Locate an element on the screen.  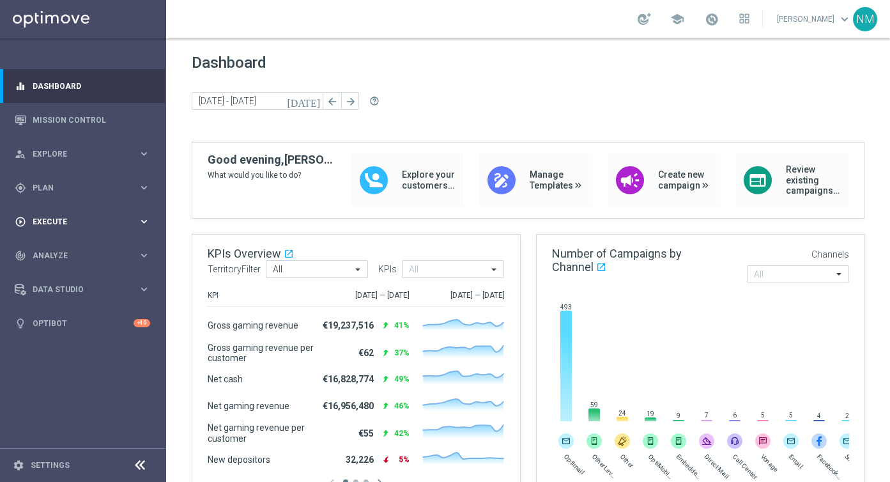
button: lightbulb Optibot +10 is located at coordinates (82, 323).